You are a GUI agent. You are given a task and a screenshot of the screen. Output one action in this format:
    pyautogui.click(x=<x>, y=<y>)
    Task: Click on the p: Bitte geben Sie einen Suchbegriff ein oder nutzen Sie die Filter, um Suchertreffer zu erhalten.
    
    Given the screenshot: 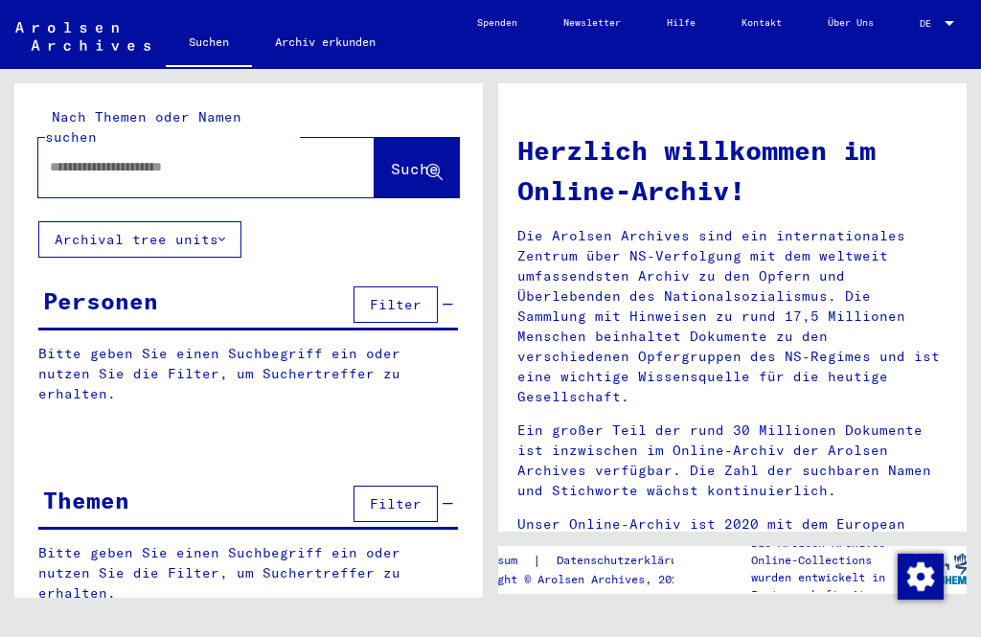 What is the action you would take?
    pyautogui.click(x=248, y=374)
    